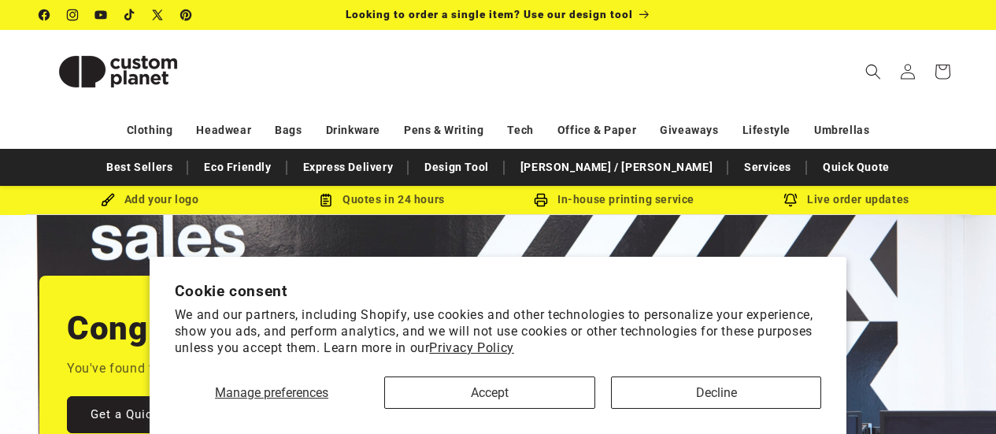  What do you see at coordinates (716, 392) in the screenshot?
I see `button: Decline` at bounding box center [716, 392].